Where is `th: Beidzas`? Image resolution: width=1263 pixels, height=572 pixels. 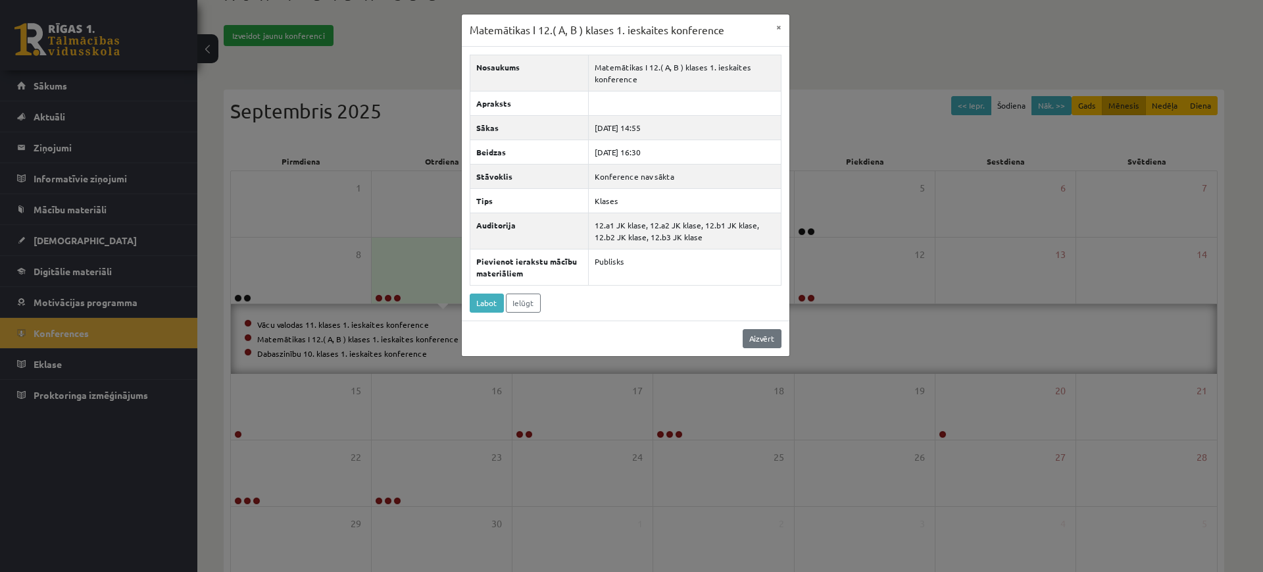 th: Beidzas is located at coordinates (529, 151).